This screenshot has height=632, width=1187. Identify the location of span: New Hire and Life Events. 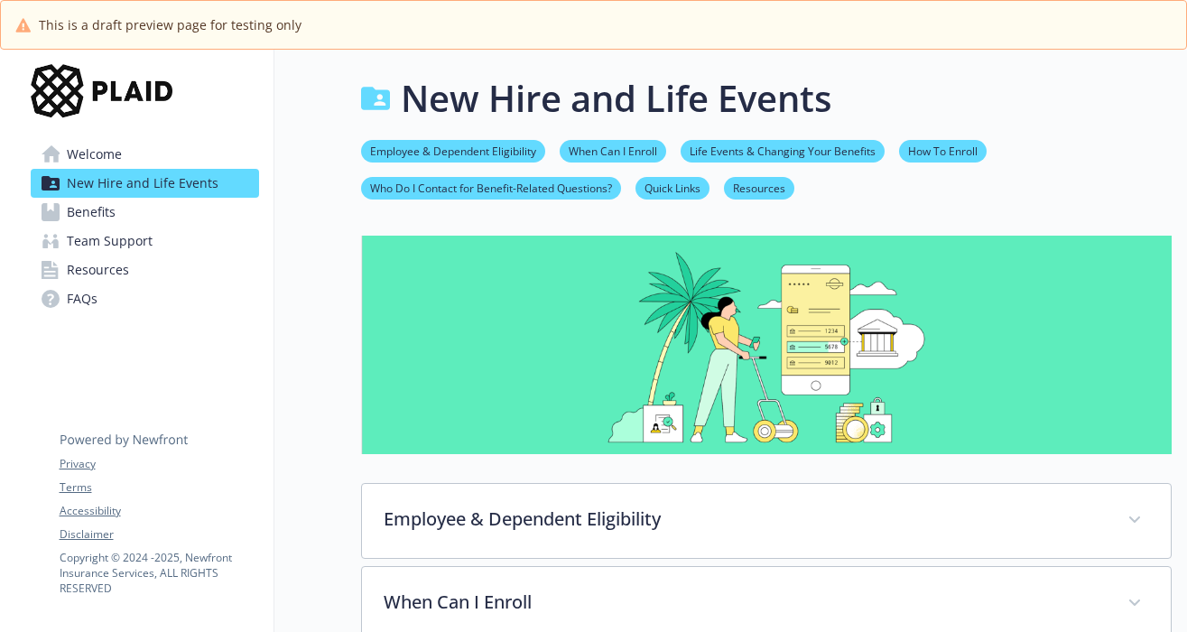
(143, 183).